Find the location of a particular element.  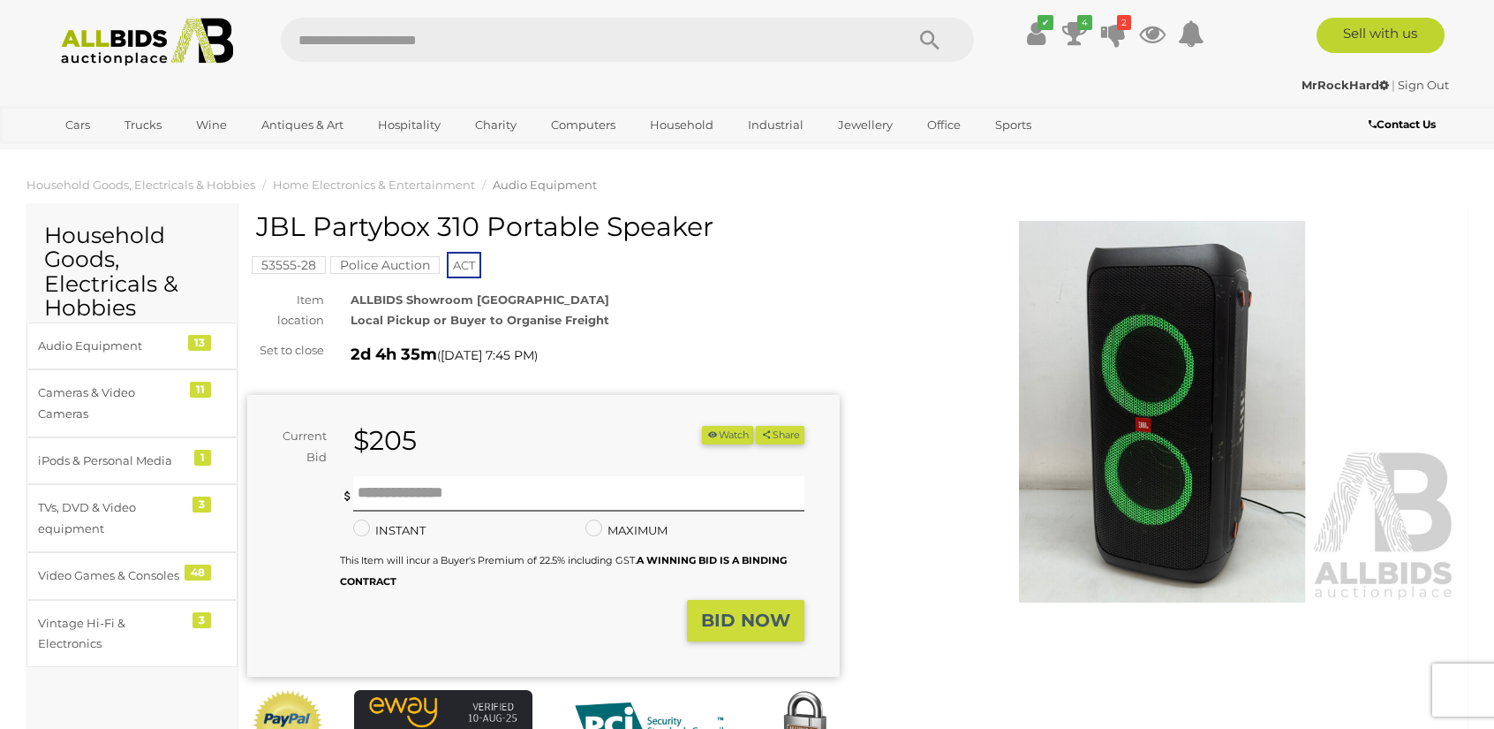

a: Trucks is located at coordinates (143, 125).